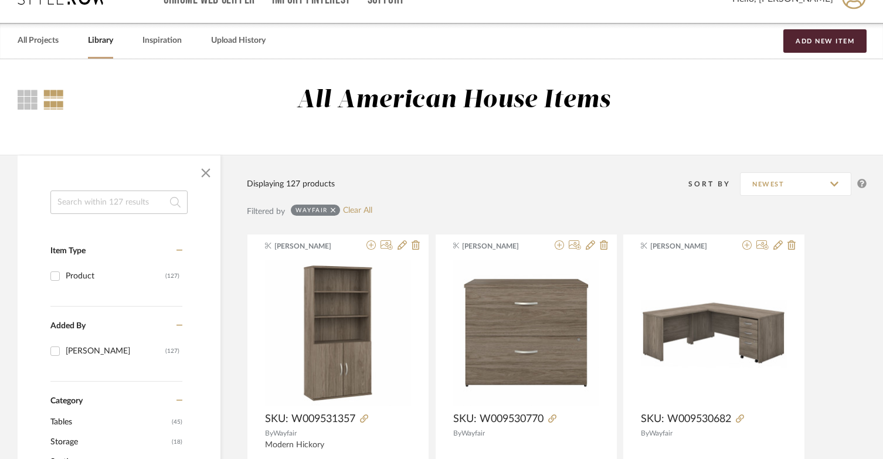  I want to click on div: Sort By, so click(714, 184).